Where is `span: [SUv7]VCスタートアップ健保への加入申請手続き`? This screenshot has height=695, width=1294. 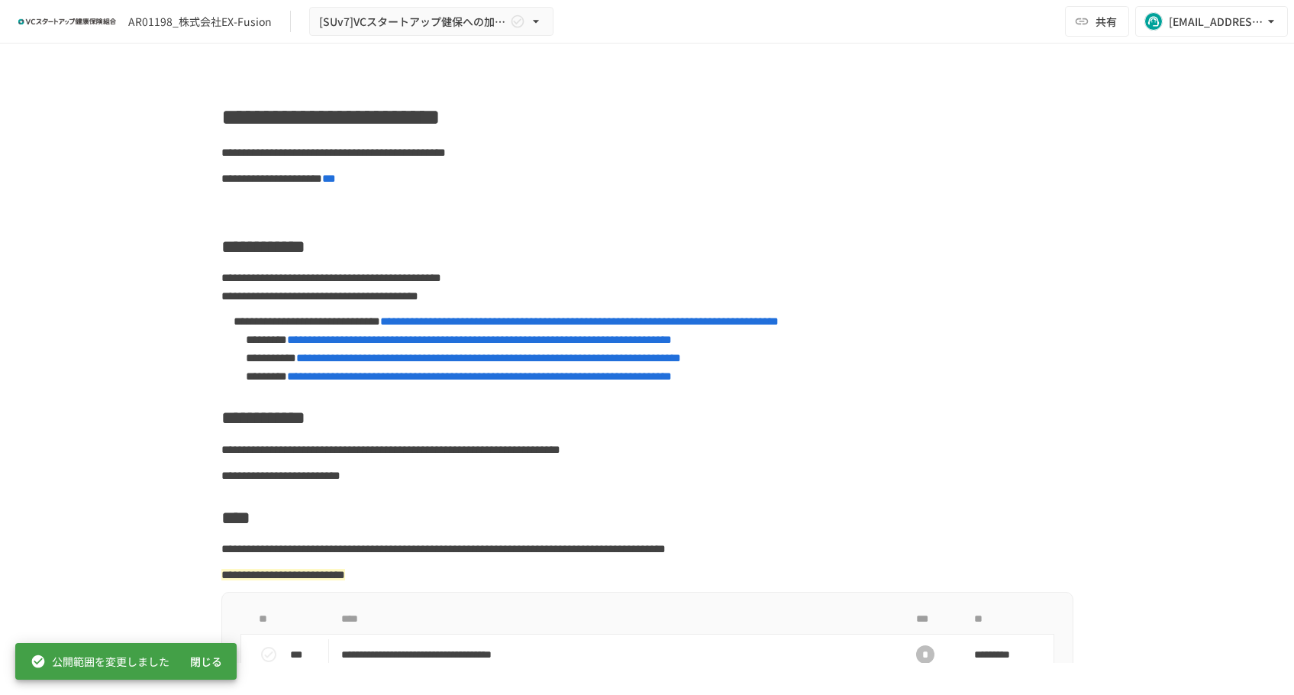 span: [SUv7]VCスタートアップ健保への加入申請手続き is located at coordinates (413, 21).